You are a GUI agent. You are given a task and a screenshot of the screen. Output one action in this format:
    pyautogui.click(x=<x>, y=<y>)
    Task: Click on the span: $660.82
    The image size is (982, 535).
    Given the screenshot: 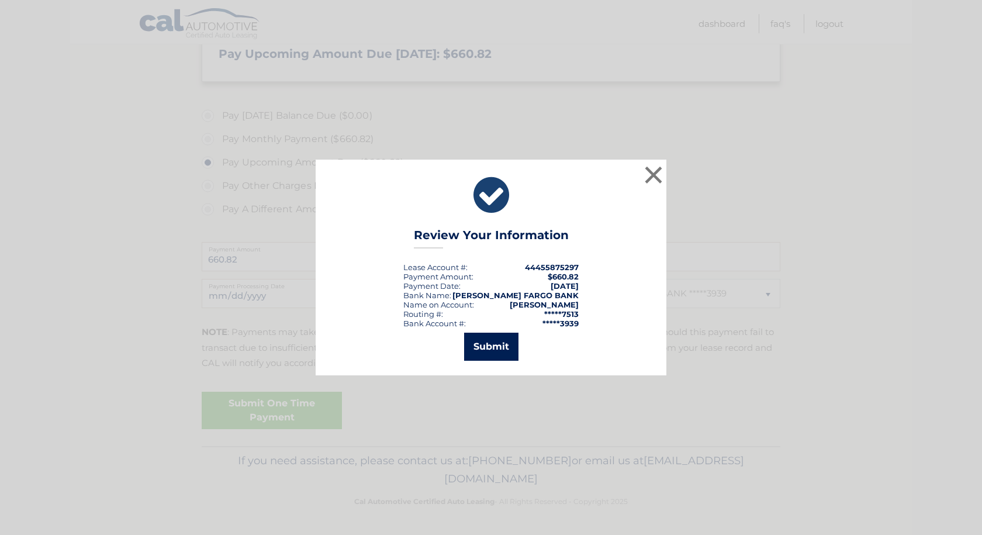 What is the action you would take?
    pyautogui.click(x=563, y=277)
    